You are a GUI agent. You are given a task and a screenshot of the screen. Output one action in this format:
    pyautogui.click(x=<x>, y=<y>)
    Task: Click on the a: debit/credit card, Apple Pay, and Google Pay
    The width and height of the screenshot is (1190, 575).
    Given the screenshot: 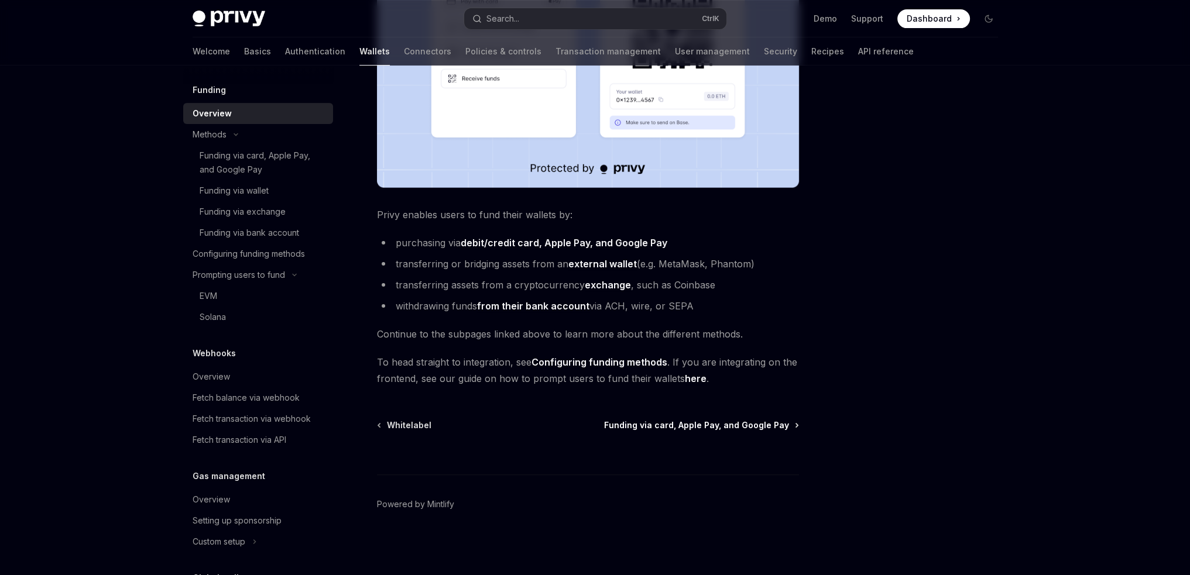 What is the action you would take?
    pyautogui.click(x=564, y=243)
    